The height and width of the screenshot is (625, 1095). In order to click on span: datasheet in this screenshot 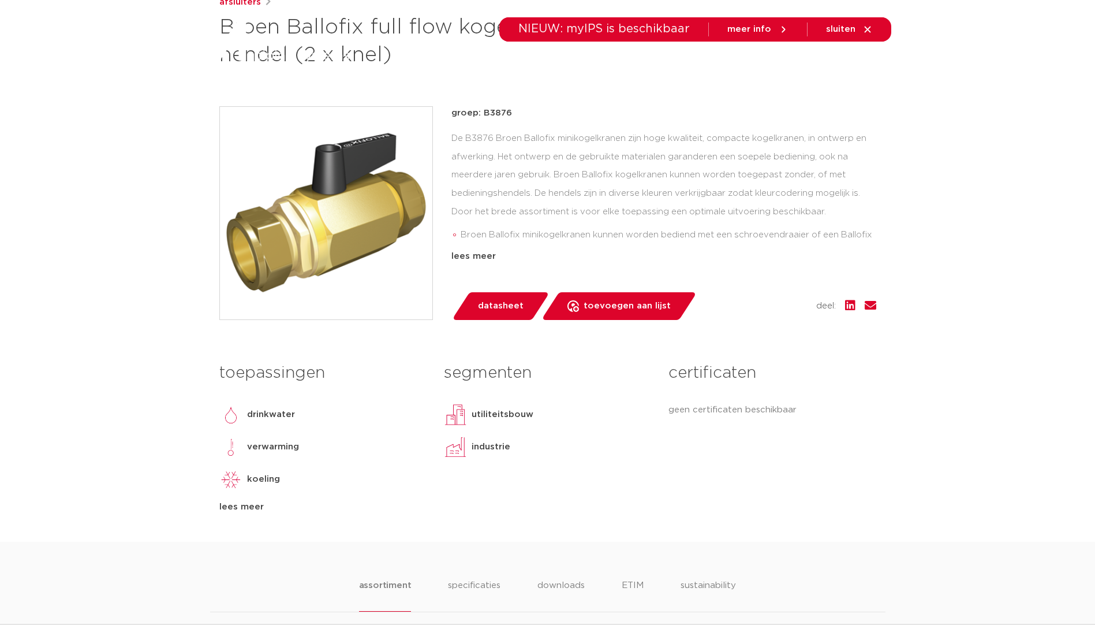, I will do `click(500, 306)`.